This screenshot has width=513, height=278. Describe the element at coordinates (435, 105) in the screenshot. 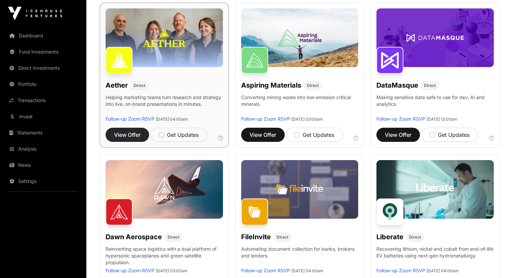

I see `p: Making sensitive data safe to use for dev, AI and analytics.` at that location.